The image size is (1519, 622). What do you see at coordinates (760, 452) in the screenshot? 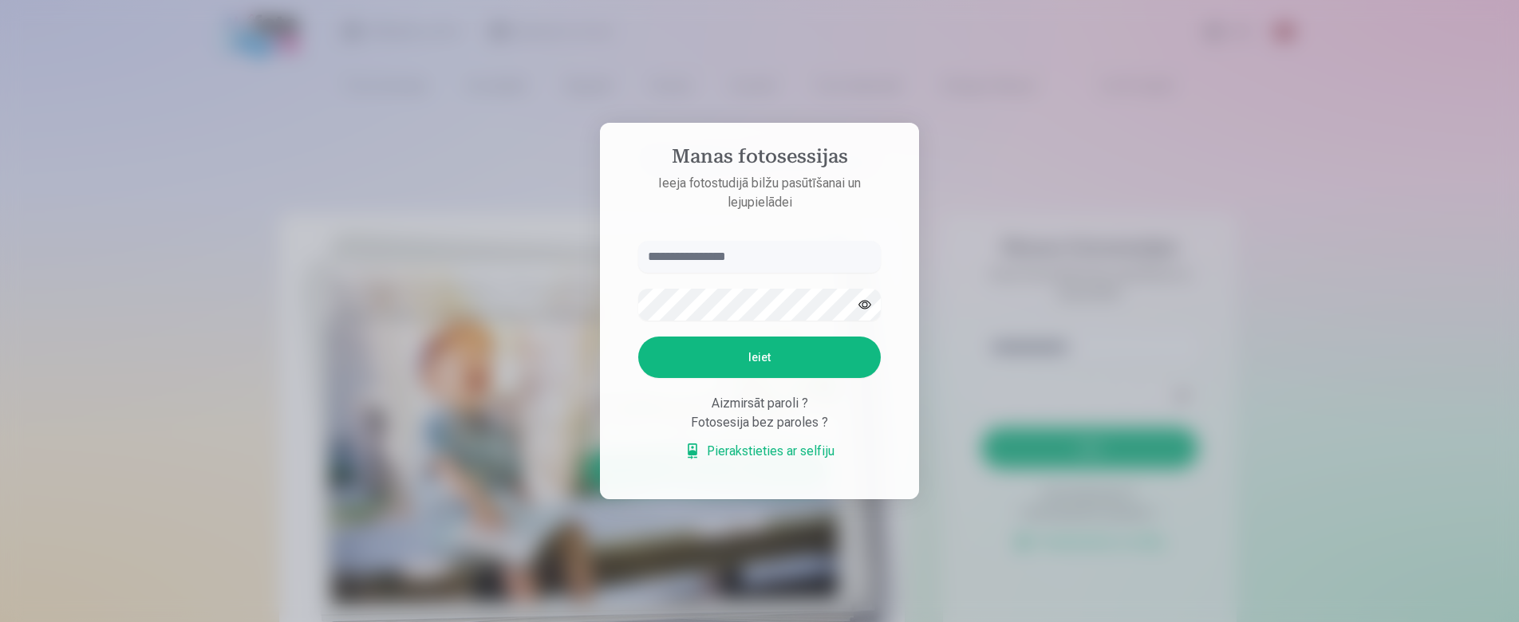
I see `a: Pierakstieties ar selfiju` at bounding box center [760, 452].